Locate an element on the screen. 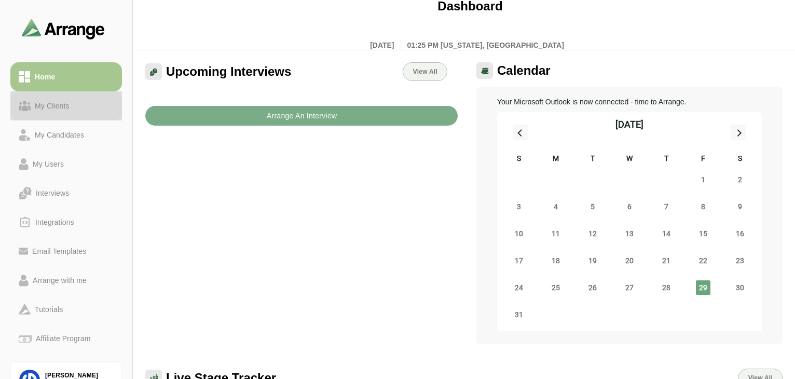  span: Saturday, August 16, 2025 is located at coordinates (740, 234).